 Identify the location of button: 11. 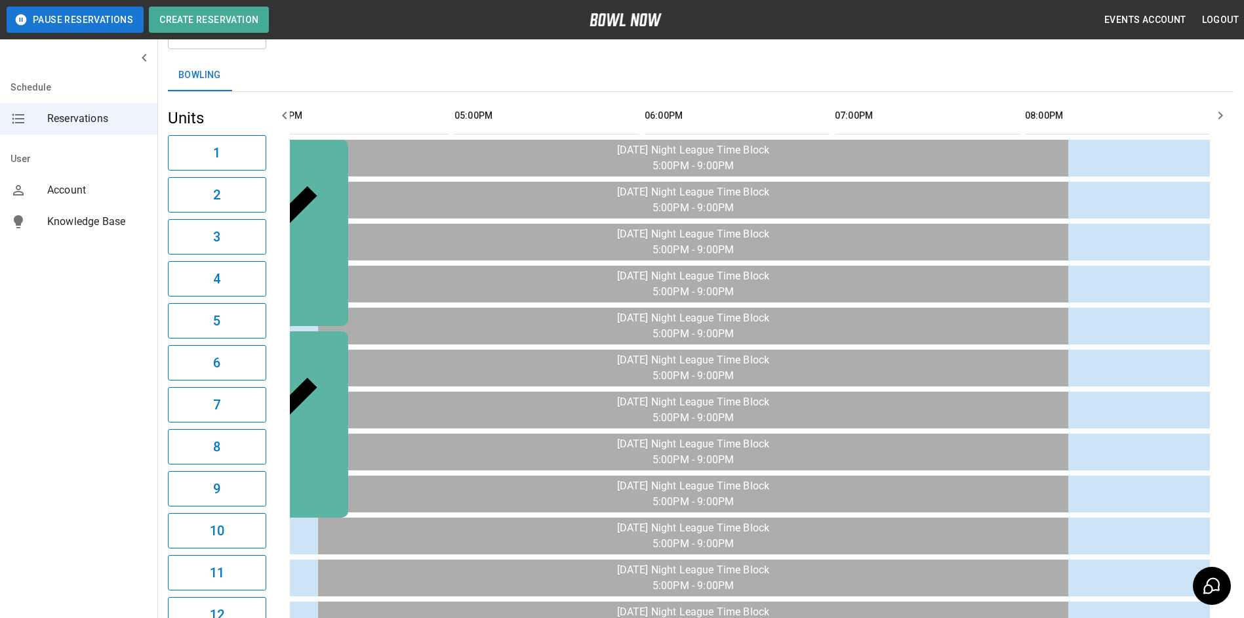
(217, 573).